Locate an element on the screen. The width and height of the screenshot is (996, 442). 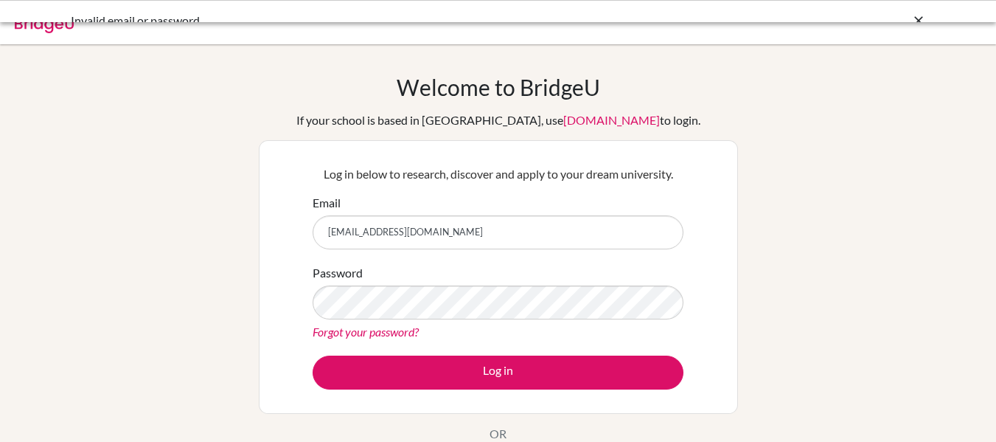
label: Email is located at coordinates (327, 203).